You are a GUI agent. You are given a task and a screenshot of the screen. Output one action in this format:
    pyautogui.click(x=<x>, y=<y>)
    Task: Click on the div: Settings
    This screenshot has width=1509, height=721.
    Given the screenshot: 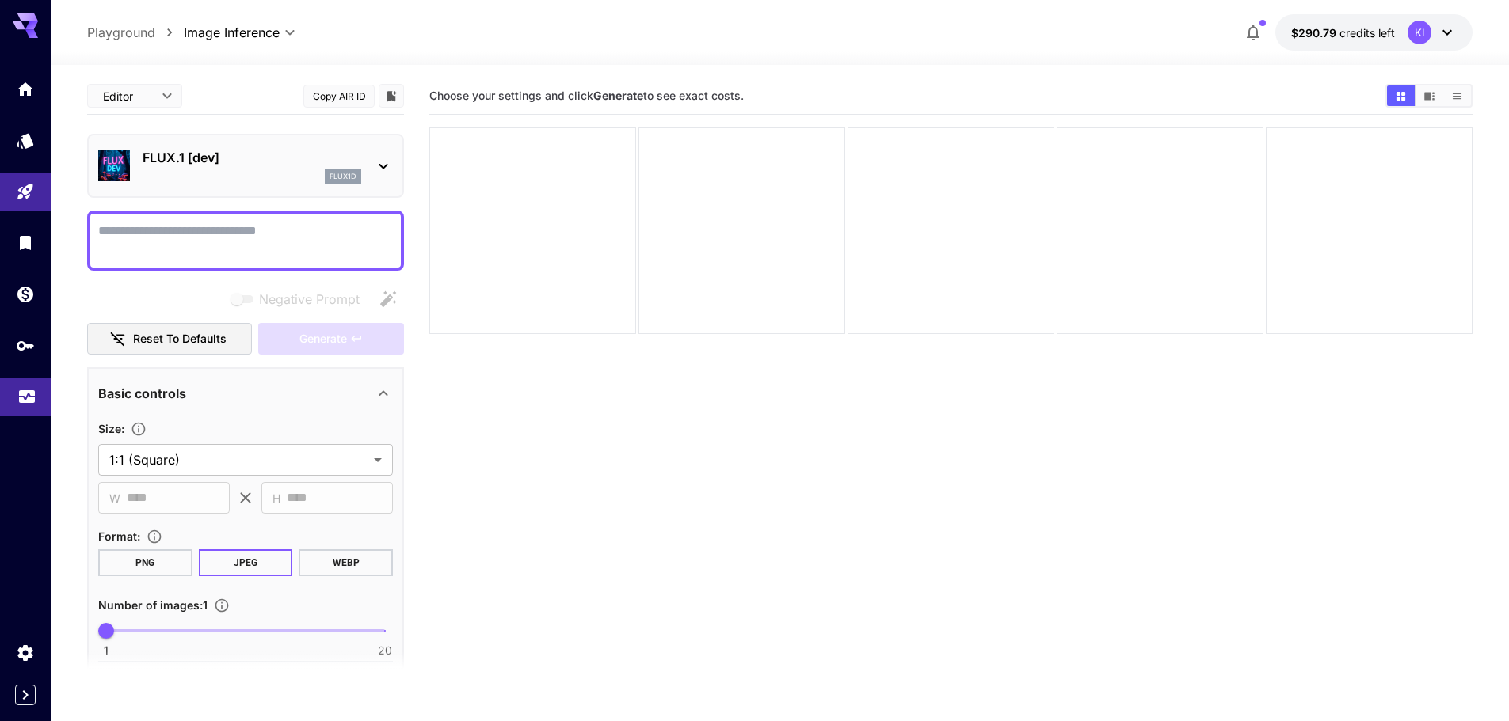 What is the action you would take?
    pyautogui.click(x=25, y=653)
    